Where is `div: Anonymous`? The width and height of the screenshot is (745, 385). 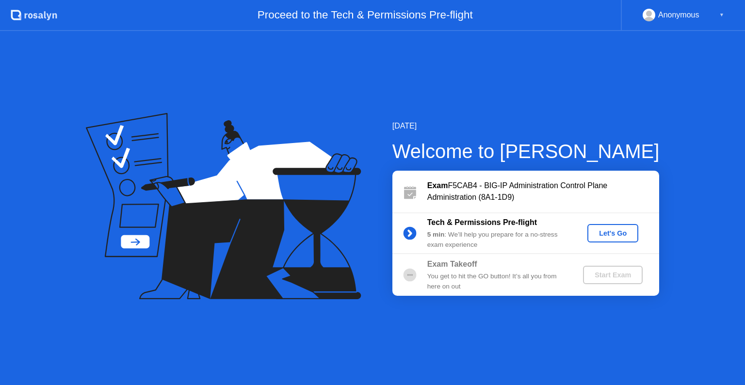 div: Anonymous is located at coordinates (679, 15).